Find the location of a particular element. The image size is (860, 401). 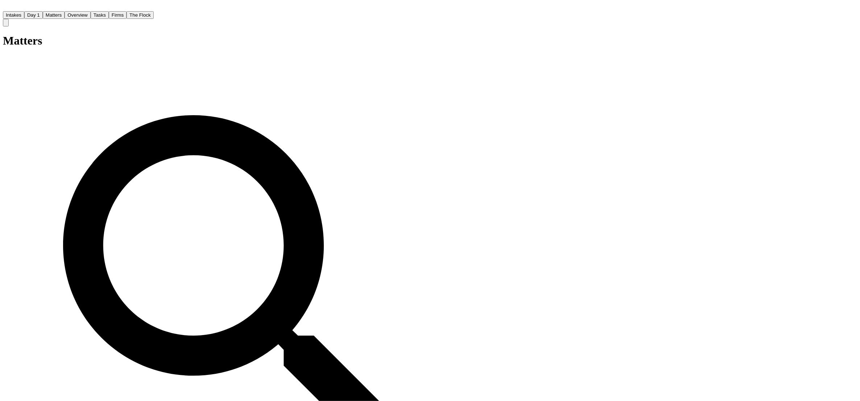

button: Day 1 is located at coordinates (33, 15).